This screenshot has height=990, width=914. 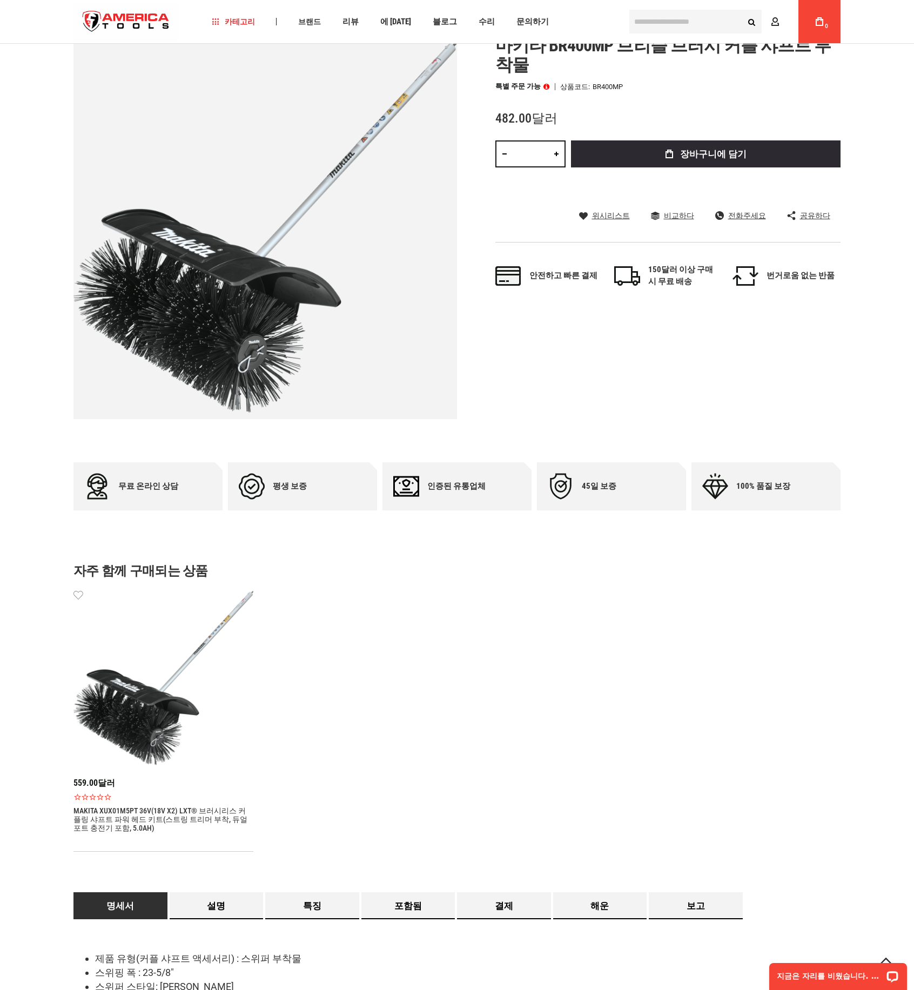 What do you see at coordinates (801, 276) in the screenshot?
I see `font: 번거로움 없는 반품` at bounding box center [801, 276].